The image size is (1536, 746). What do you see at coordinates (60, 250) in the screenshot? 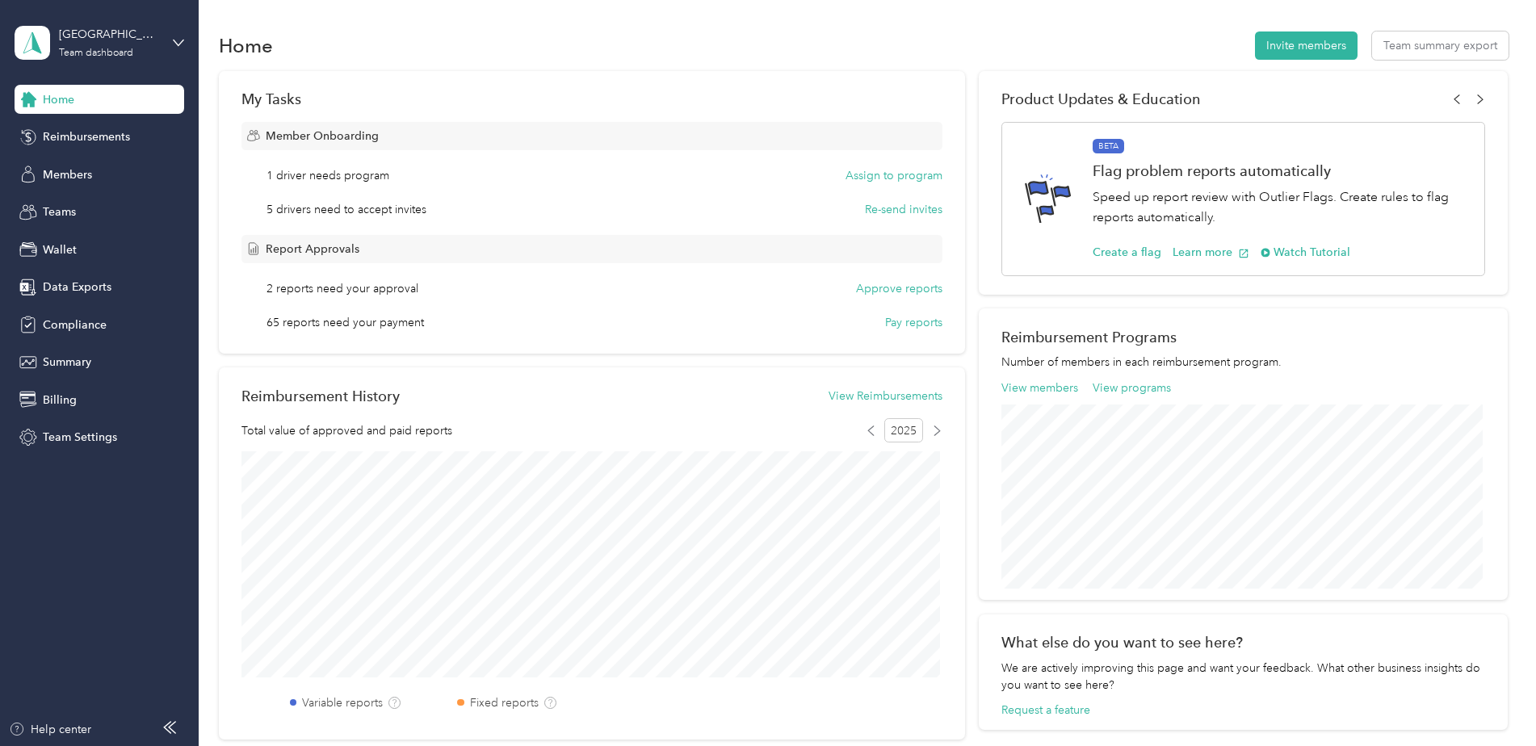
I see `span: Wallet` at bounding box center [60, 250].